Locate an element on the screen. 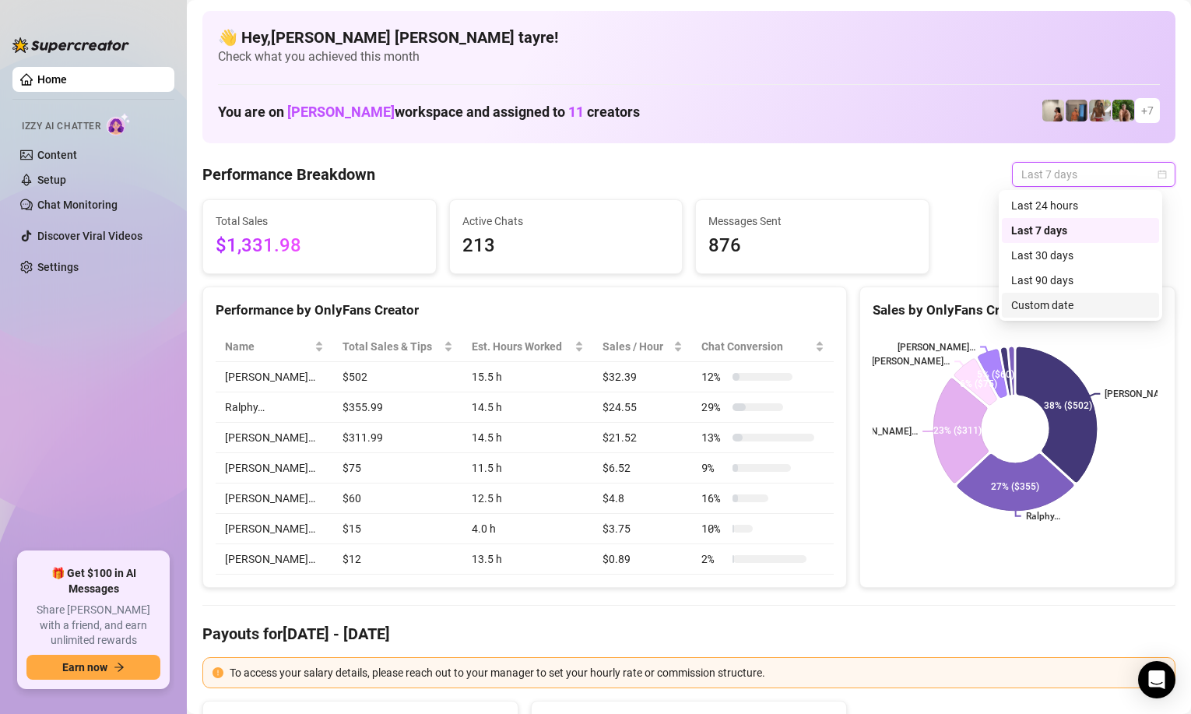  td: $311.99 is located at coordinates (398, 437).